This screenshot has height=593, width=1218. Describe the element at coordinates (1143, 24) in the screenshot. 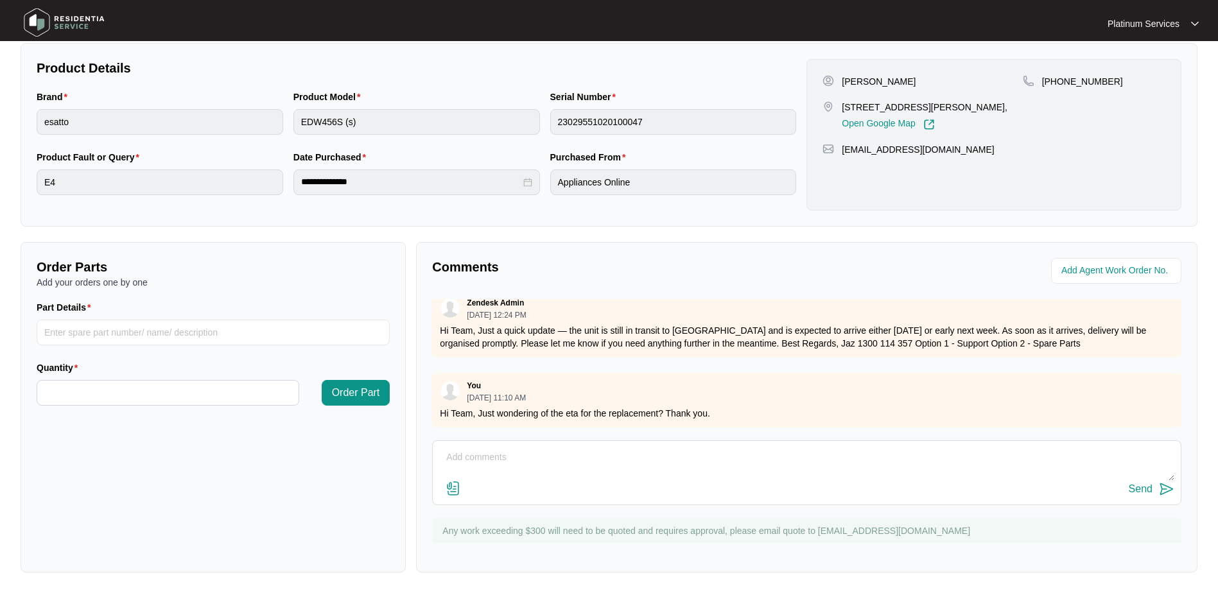

I see `p: Platinum Services` at that location.